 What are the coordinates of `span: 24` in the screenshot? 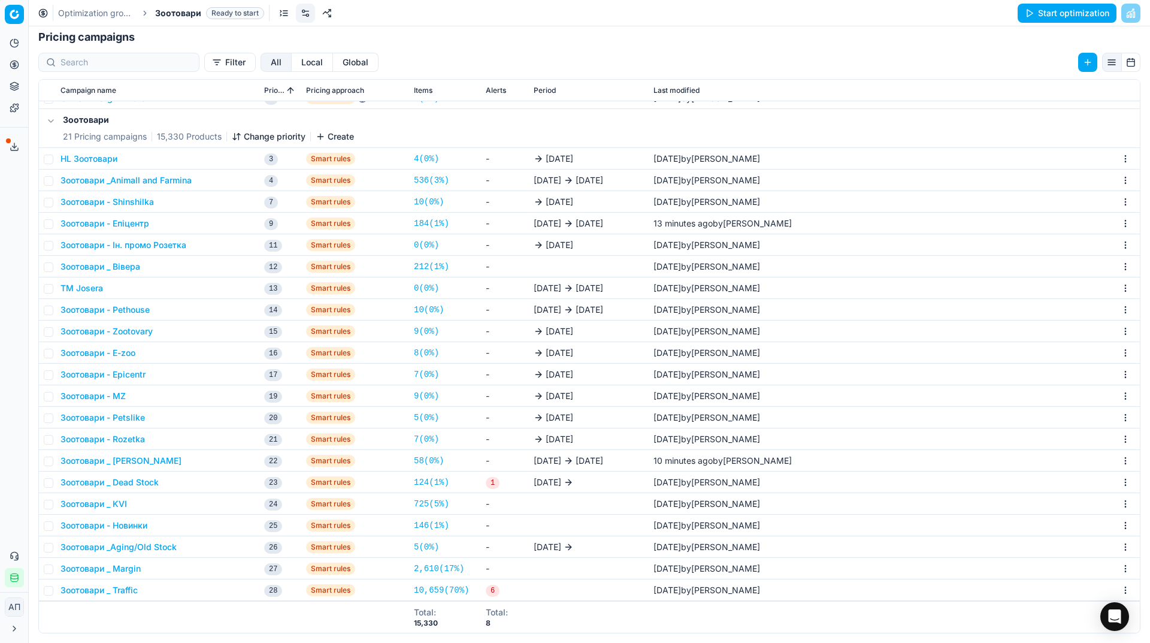 It's located at (273, 504).